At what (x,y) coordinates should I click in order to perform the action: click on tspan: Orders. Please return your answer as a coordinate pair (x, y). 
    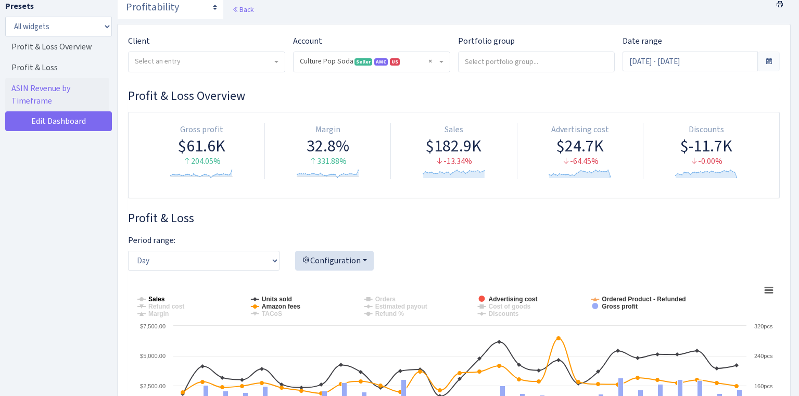
    Looking at the image, I should click on (386, 299).